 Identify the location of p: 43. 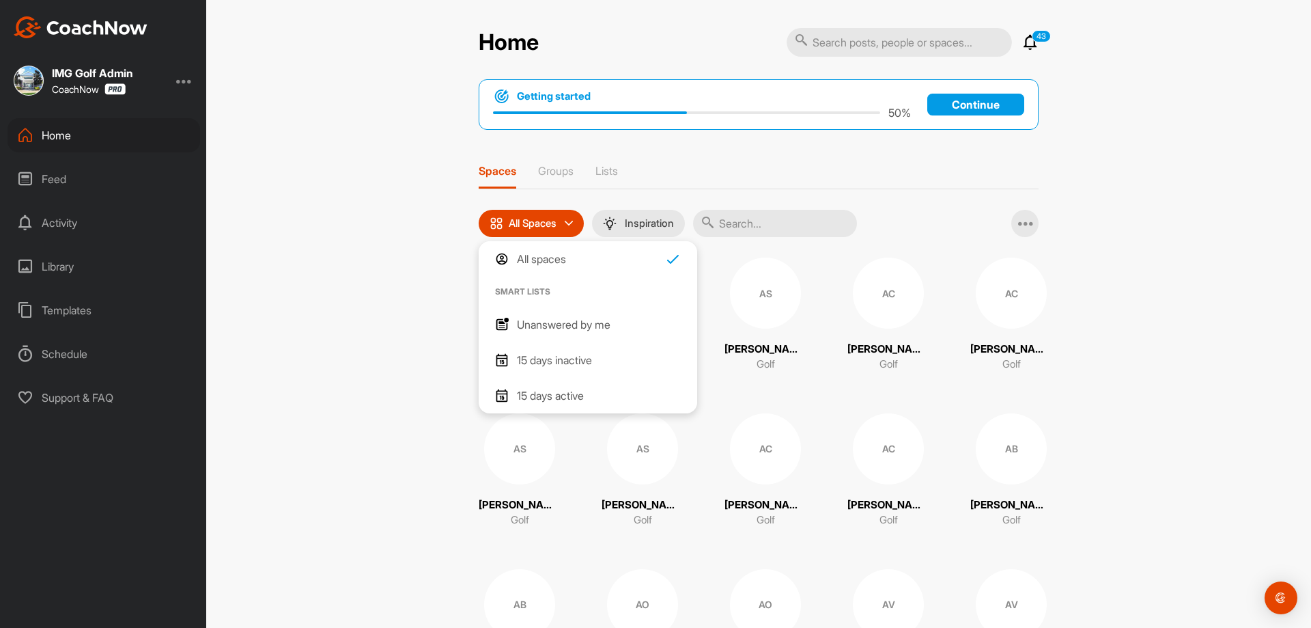
(1041, 36).